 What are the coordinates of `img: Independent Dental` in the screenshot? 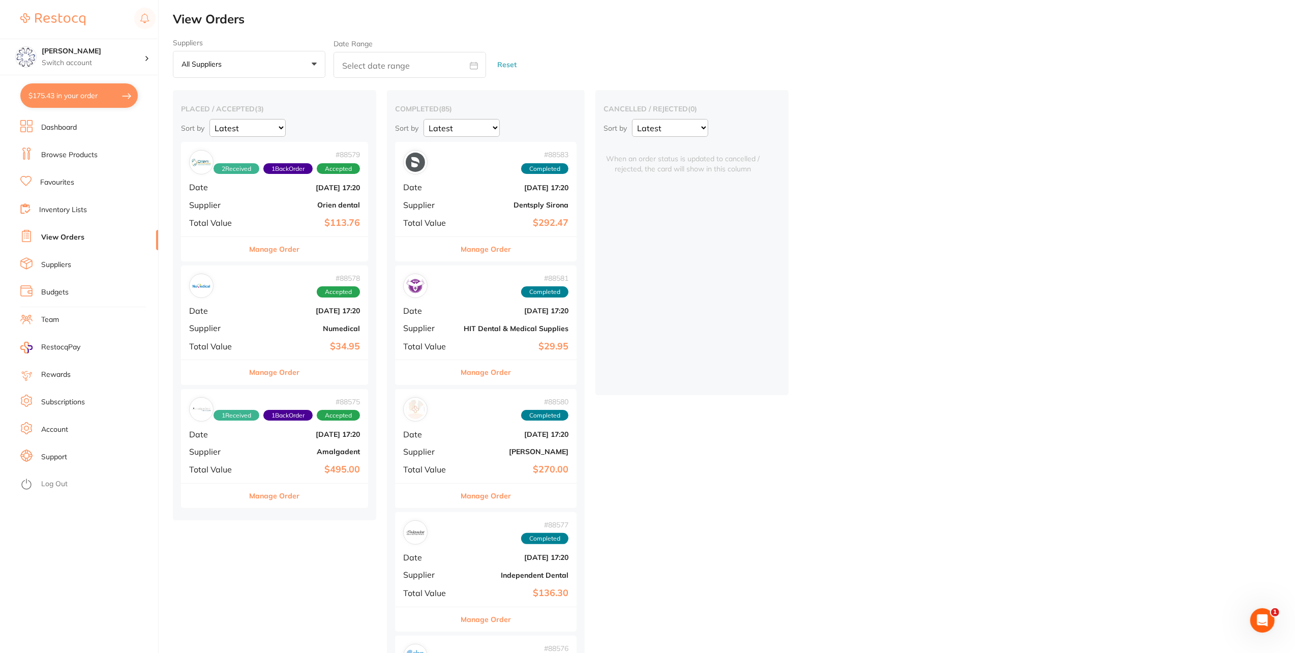 It's located at (415, 532).